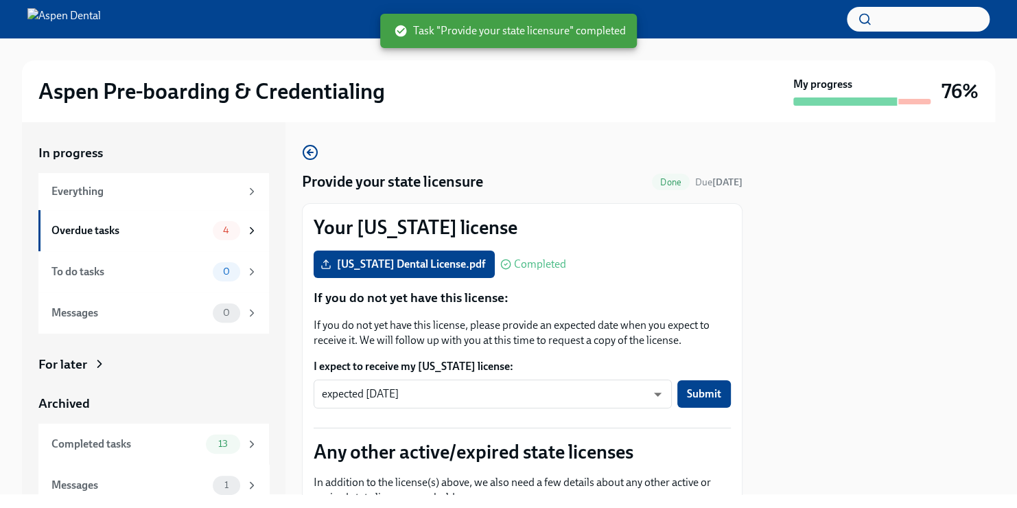 The width and height of the screenshot is (1017, 508). Describe the element at coordinates (393, 182) in the screenshot. I see `h4: Provide your state licensure` at that location.